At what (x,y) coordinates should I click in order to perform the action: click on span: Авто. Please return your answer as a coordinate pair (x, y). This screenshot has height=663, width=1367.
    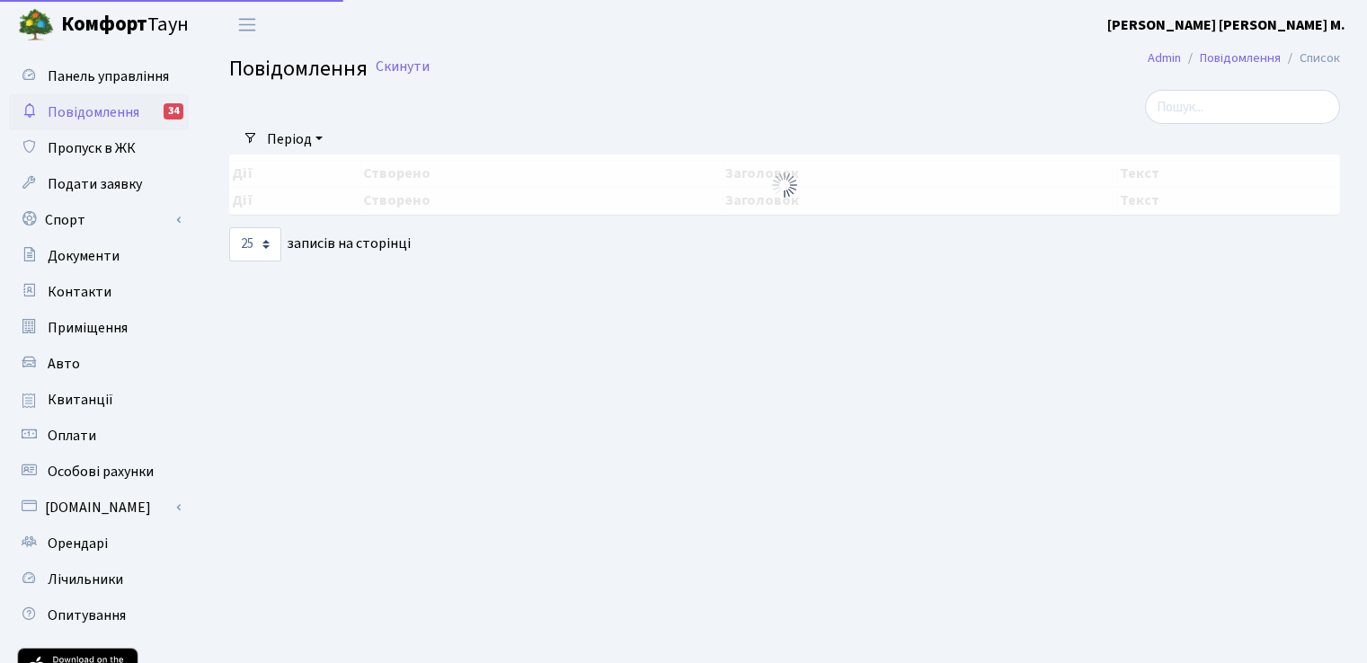
    Looking at the image, I should click on (64, 364).